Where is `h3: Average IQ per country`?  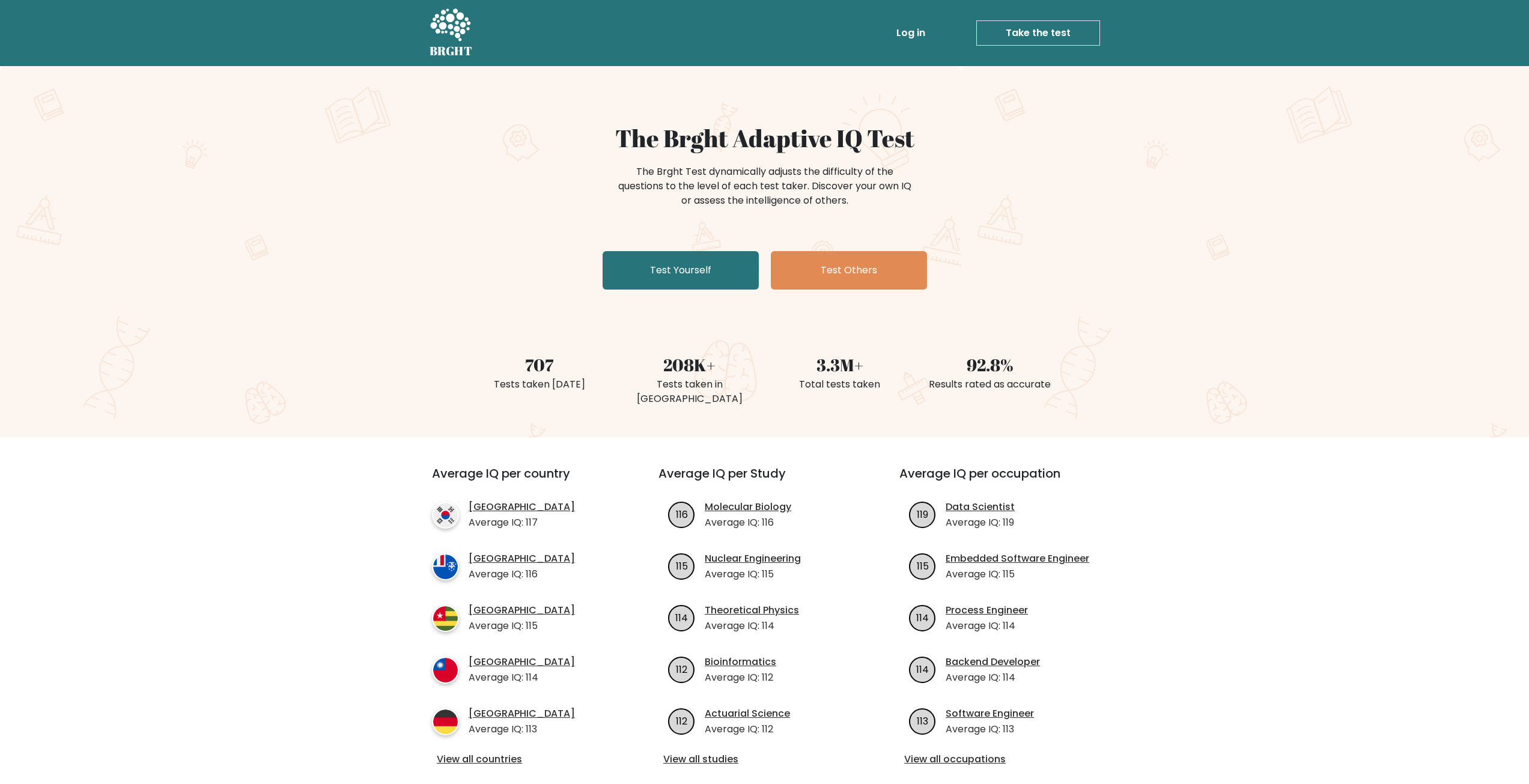
h3: Average IQ per country is located at coordinates (523, 480).